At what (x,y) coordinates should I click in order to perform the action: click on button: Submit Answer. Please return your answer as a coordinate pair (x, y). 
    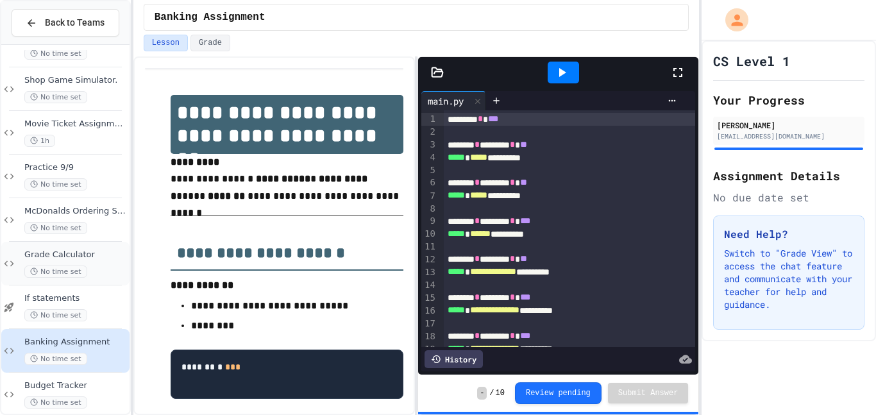
    Looking at the image, I should click on (648, 393).